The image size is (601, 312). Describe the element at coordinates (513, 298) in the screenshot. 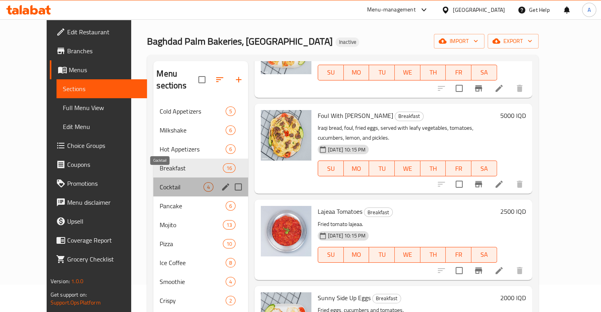

I see `h6: 2000 IQD` at that location.